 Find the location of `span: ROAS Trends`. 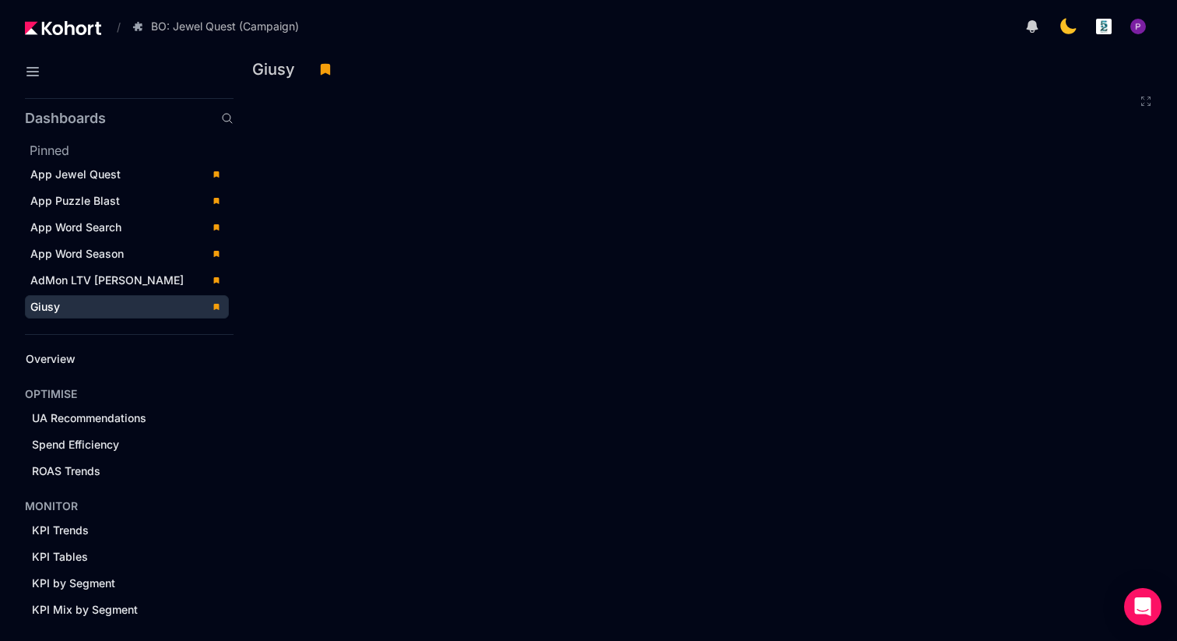

span: ROAS Trends is located at coordinates (66, 470).